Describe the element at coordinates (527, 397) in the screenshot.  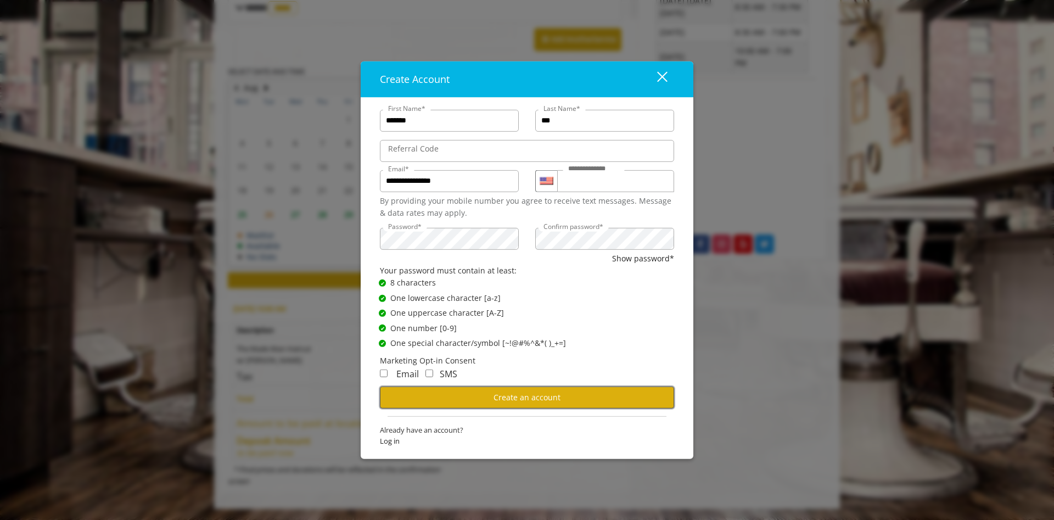
I see `span: Create an account` at that location.